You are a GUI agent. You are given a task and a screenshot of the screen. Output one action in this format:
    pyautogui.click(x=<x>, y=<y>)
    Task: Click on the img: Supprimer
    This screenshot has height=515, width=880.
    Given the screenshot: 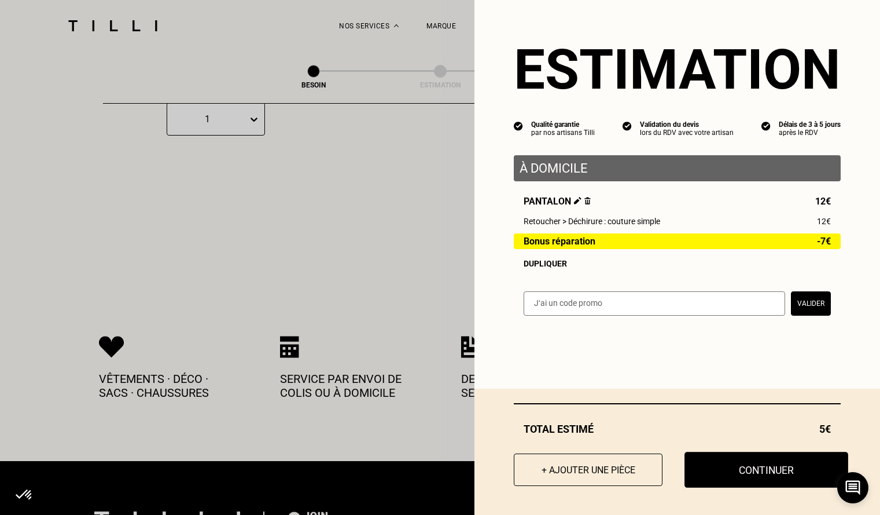 What is the action you would take?
    pyautogui.click(x=587, y=200)
    